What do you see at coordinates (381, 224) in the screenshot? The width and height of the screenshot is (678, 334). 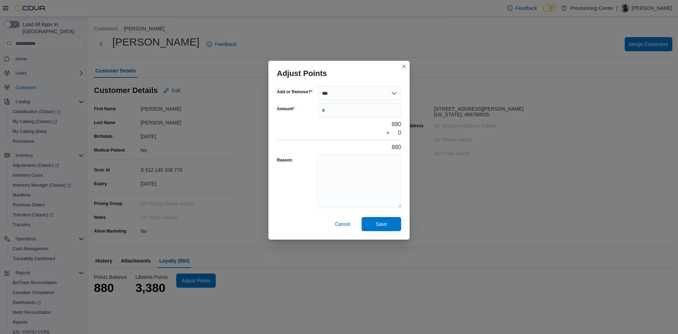 I see `button: Save` at bounding box center [381, 224].